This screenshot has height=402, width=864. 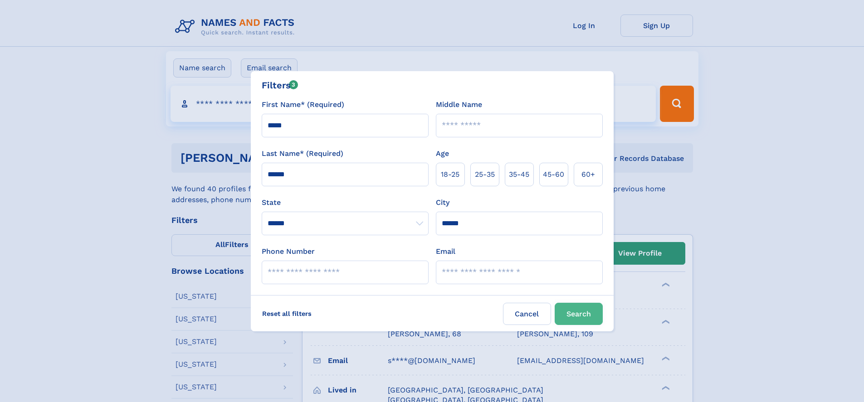 What do you see at coordinates (554, 175) in the screenshot?
I see `span: 45‑60` at bounding box center [554, 175].